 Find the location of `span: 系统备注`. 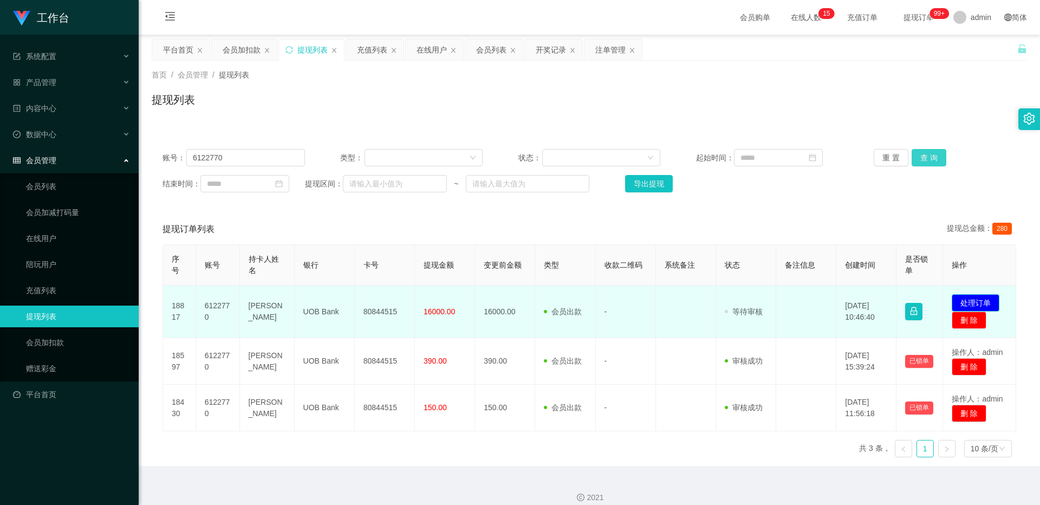

span: 系统备注 is located at coordinates (680, 265).